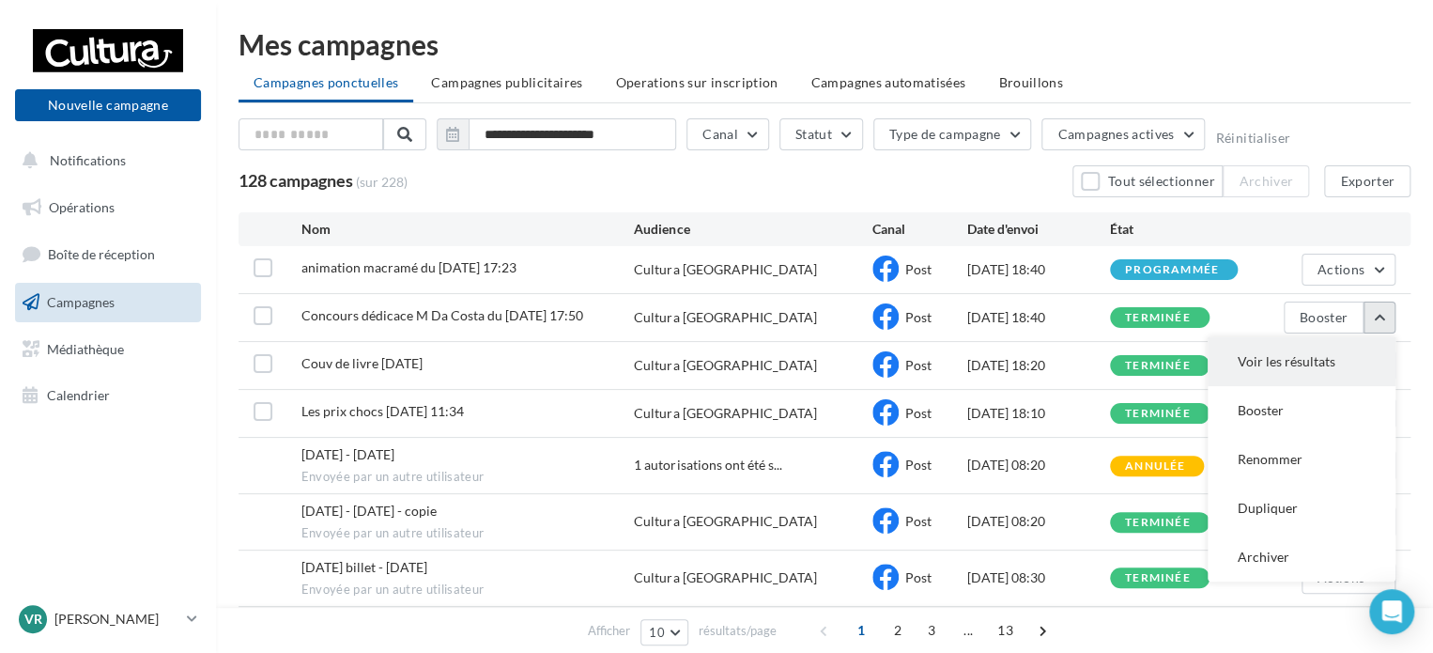 The image size is (1433, 653). Describe the element at coordinates (382, 411) in the screenshot. I see `span: Les prix chocs 29-08-2025 11:34` at that location.